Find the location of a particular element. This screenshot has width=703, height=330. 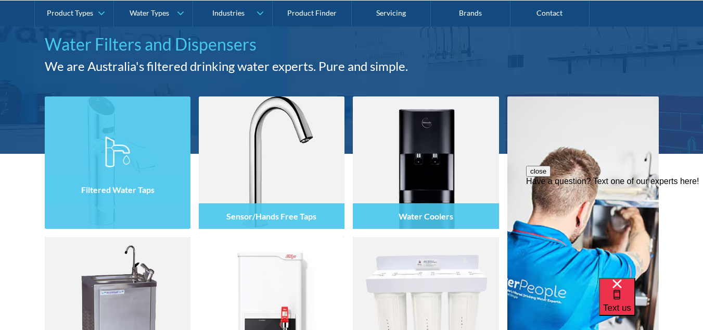

div: Industries is located at coordinates (229, 12).